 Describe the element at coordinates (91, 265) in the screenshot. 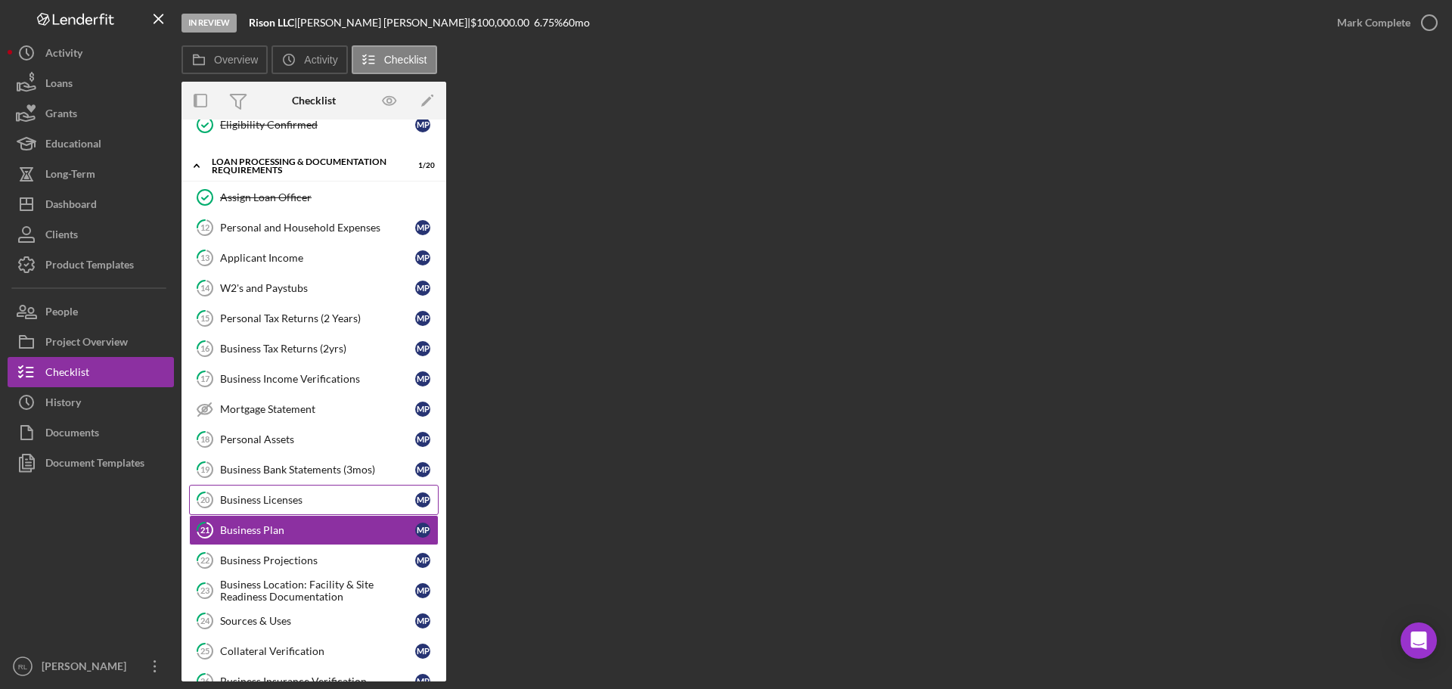

I see `a: Product Templates` at that location.